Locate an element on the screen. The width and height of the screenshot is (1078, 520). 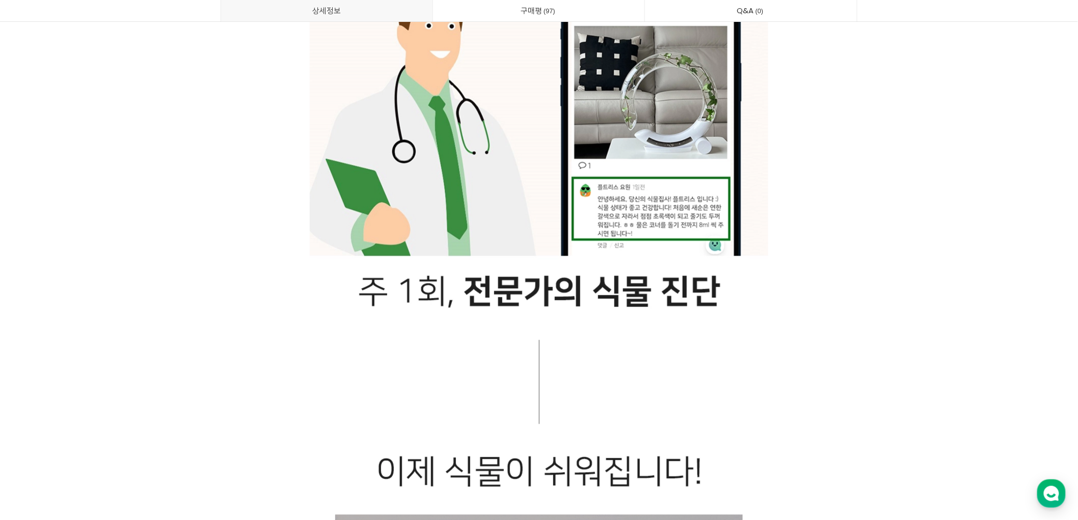
span: 홈 is located at coordinates (35, 342).